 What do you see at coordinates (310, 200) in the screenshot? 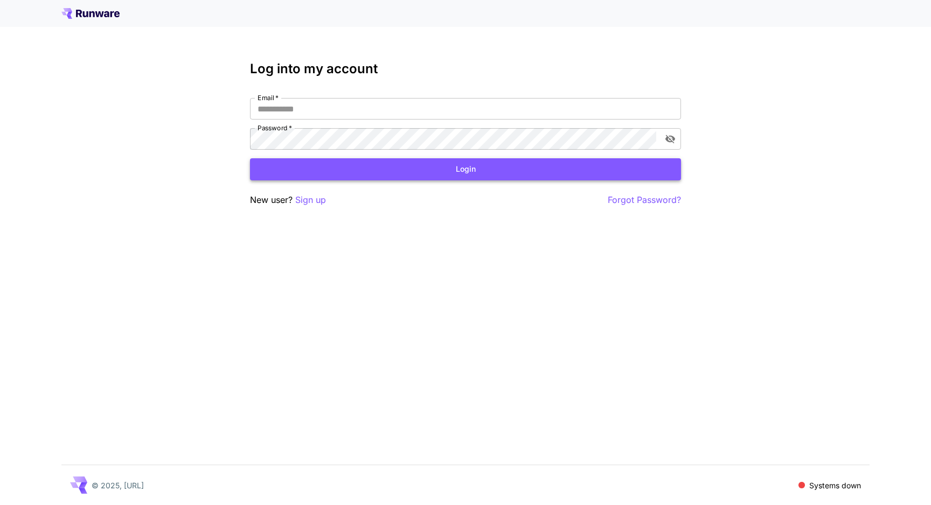
I see `button: Sign up` at bounding box center [310, 200].